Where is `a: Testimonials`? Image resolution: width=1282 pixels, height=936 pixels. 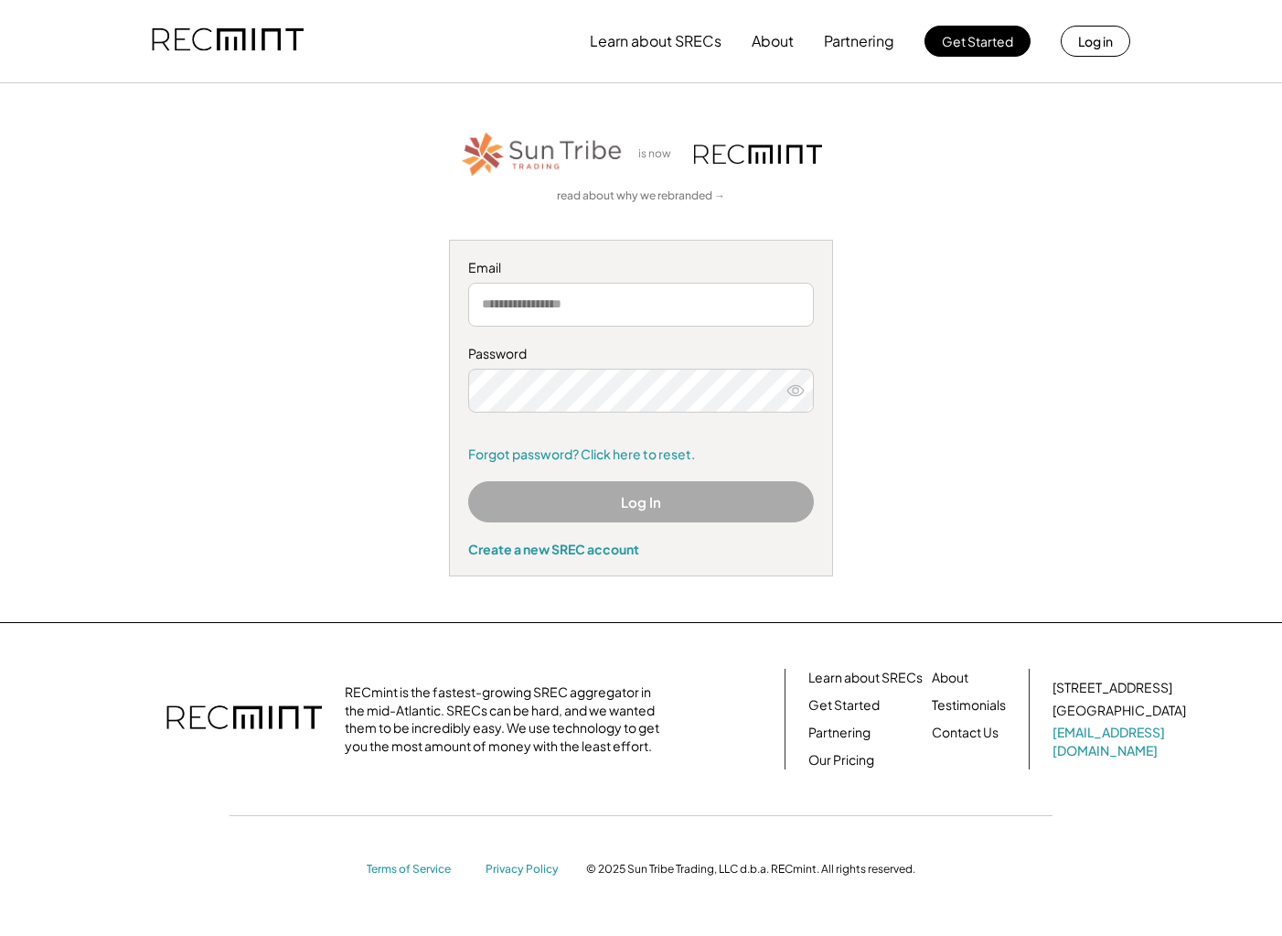
a: Testimonials is located at coordinates (968, 705).